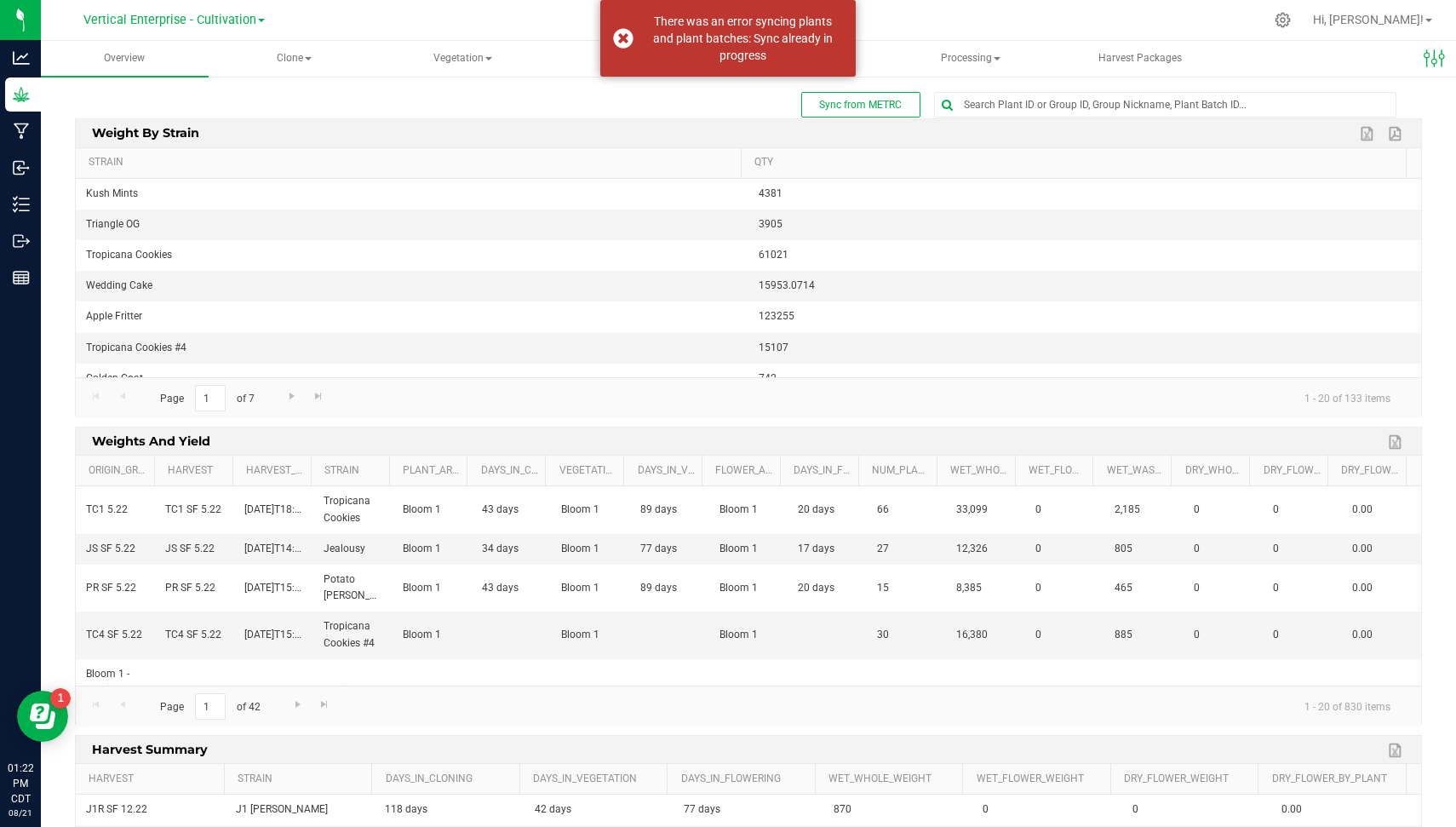 This screenshot has height=827, width=1456. I want to click on a: Harvest_Date, so click(275, 471).